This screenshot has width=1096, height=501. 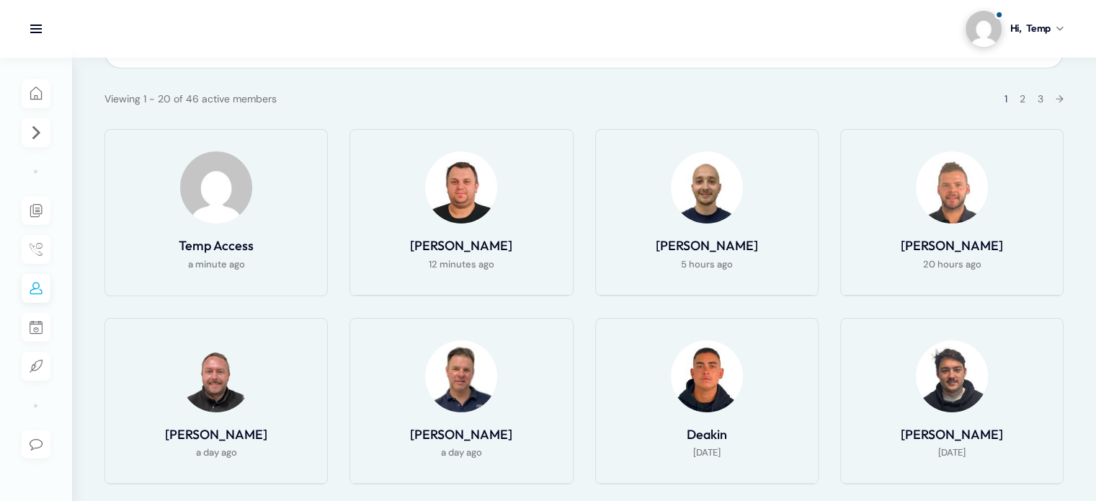 I want to click on a: Profile picture of Temp AccessHi,Temp, so click(x=1015, y=29).